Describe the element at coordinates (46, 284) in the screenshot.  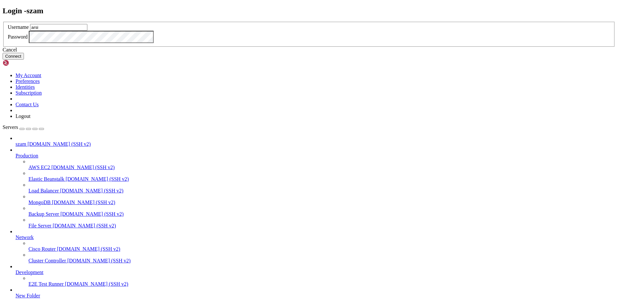
I see `span: E2E Test Runner` at that location.